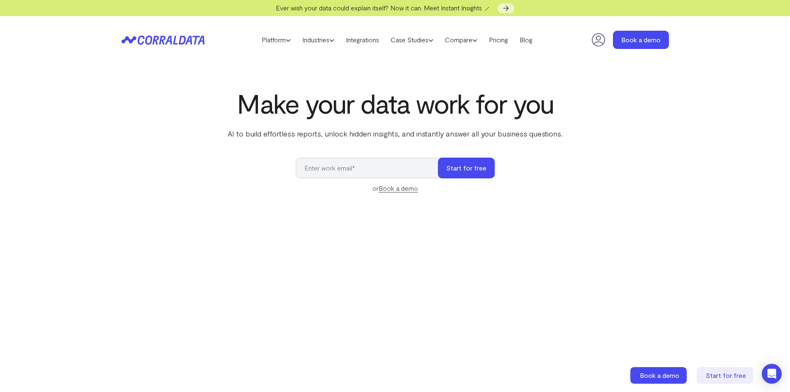 This screenshot has height=392, width=790. I want to click on a: Compare, so click(461, 40).